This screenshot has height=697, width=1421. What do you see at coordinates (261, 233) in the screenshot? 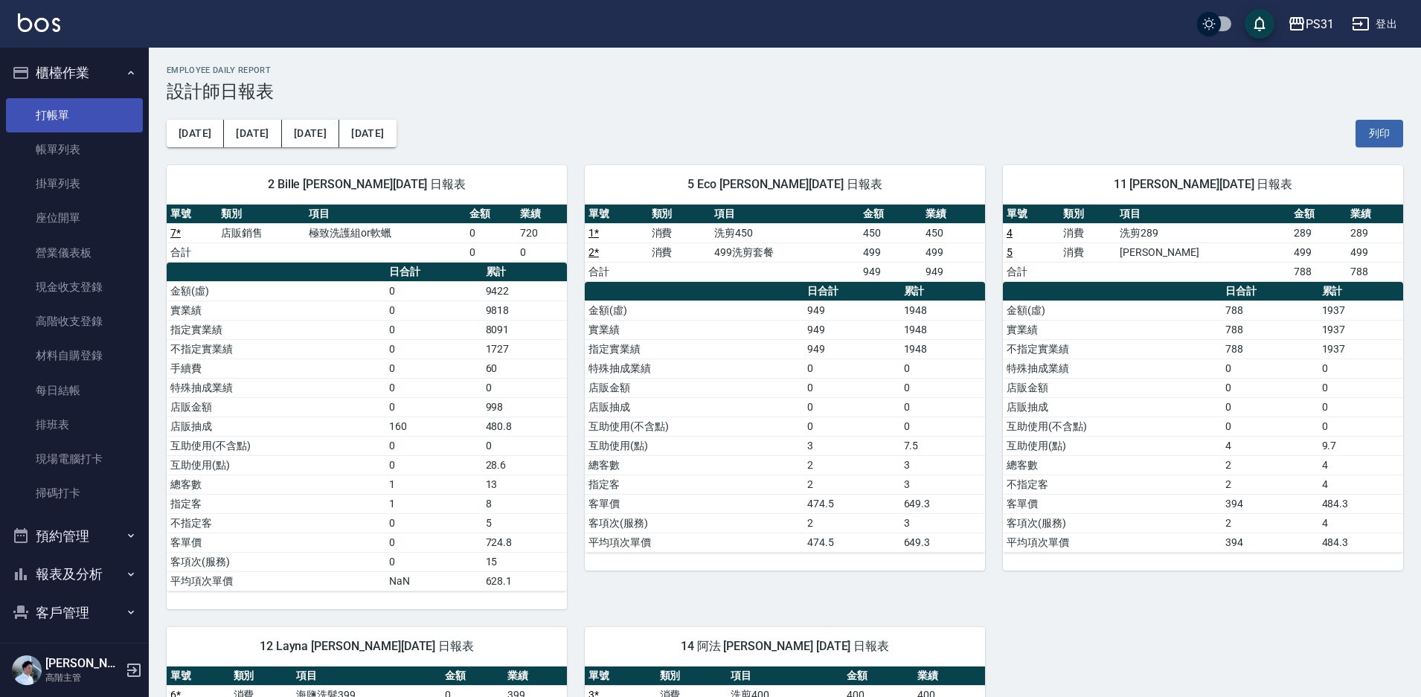
I see `td: 店販銷售` at bounding box center [261, 233].